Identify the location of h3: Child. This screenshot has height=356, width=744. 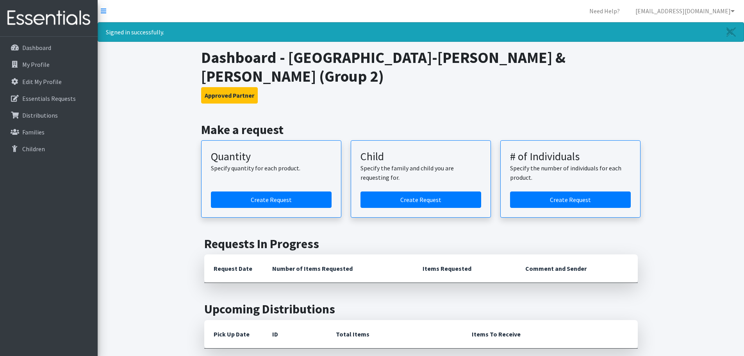
(420, 157).